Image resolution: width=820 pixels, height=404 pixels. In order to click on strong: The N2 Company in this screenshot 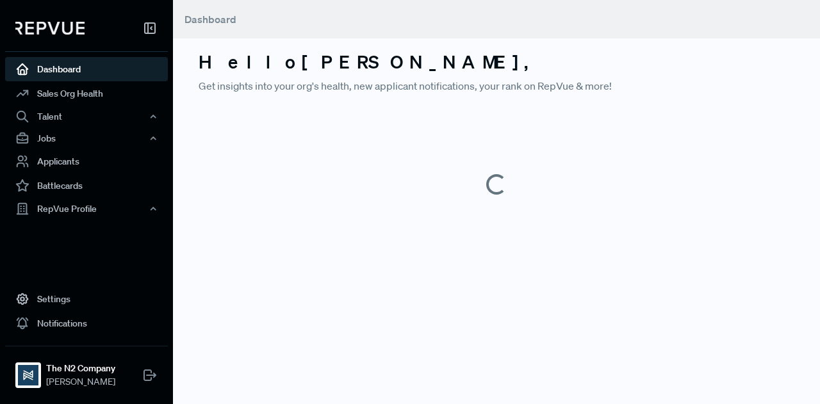, I will do `click(81, 368)`.